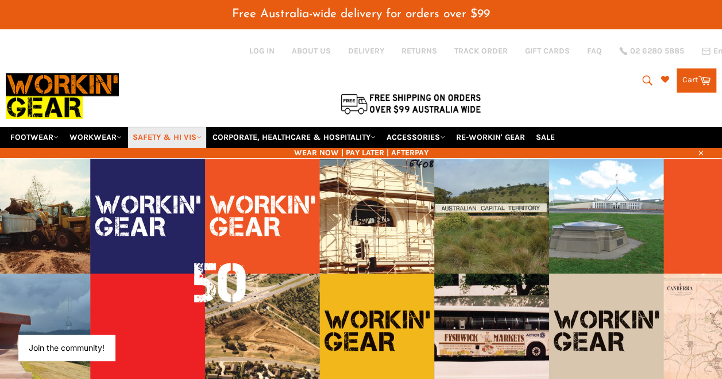  What do you see at coordinates (481, 51) in the screenshot?
I see `a: TRACK ORDER` at bounding box center [481, 51].